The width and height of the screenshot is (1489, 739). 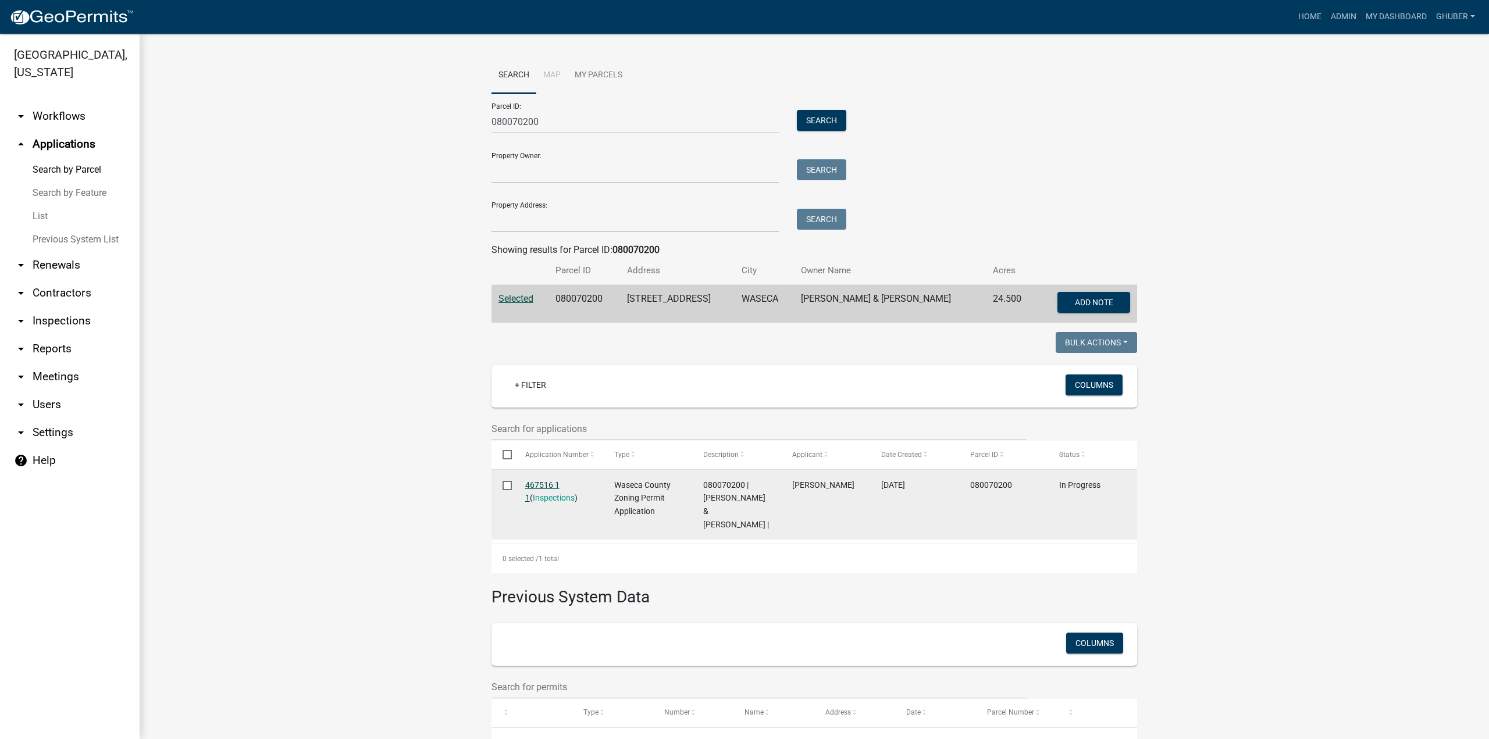 What do you see at coordinates (991, 485) in the screenshot?
I see `span: 080070200` at bounding box center [991, 485].